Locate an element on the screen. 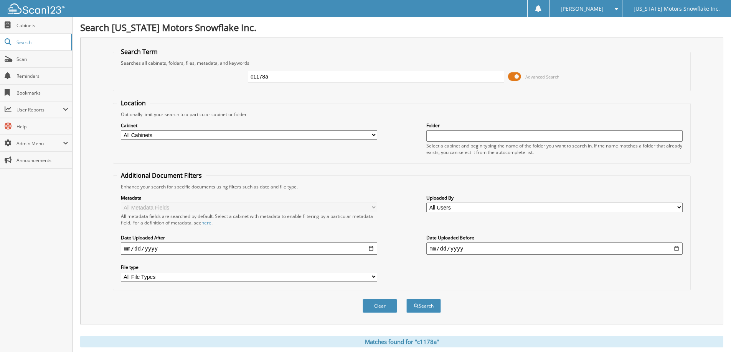 This screenshot has width=731, height=352. label: Cabinet is located at coordinates (249, 125).